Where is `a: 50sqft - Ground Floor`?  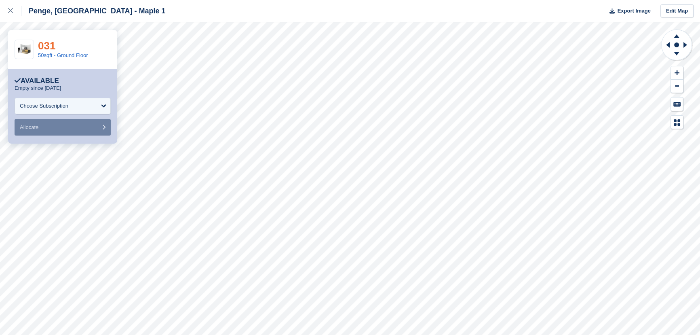 a: 50sqft - Ground Floor is located at coordinates (63, 55).